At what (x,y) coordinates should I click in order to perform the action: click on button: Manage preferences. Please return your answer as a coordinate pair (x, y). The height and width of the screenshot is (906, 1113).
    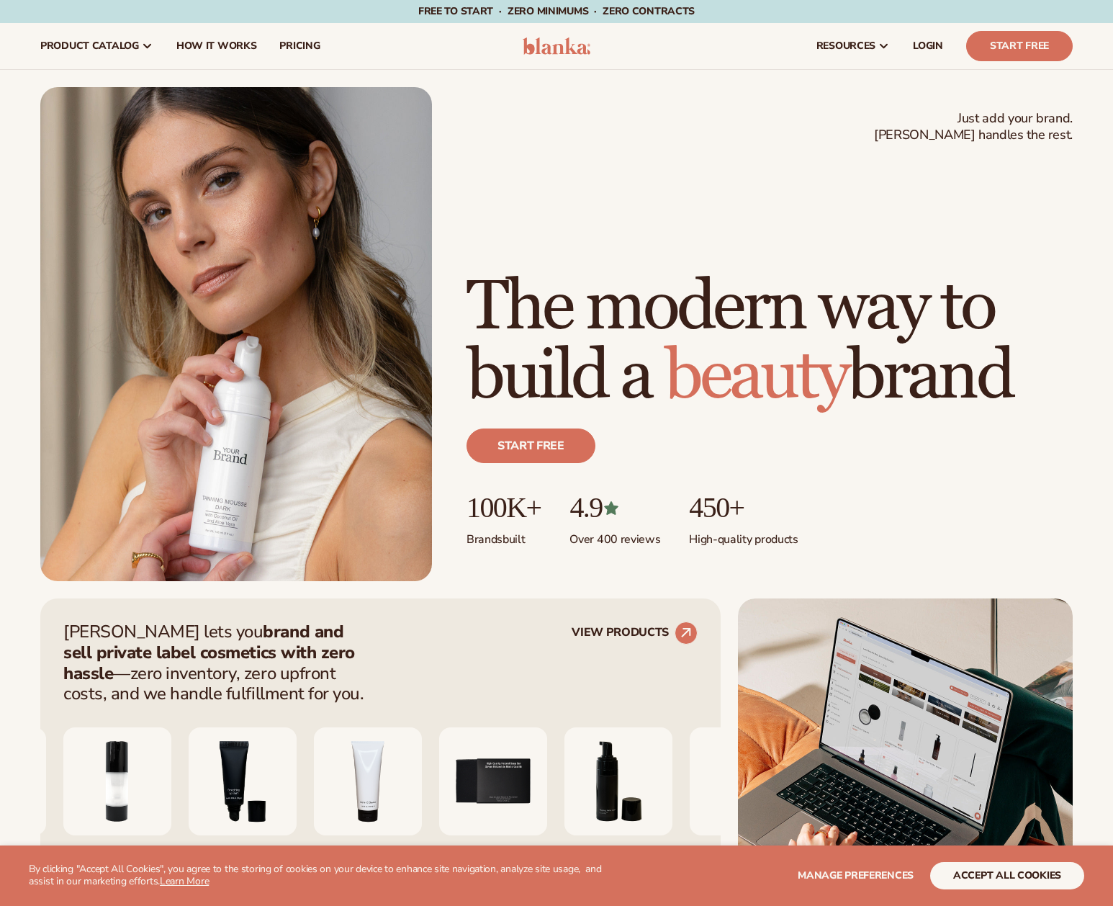
    Looking at the image, I should click on (855, 875).